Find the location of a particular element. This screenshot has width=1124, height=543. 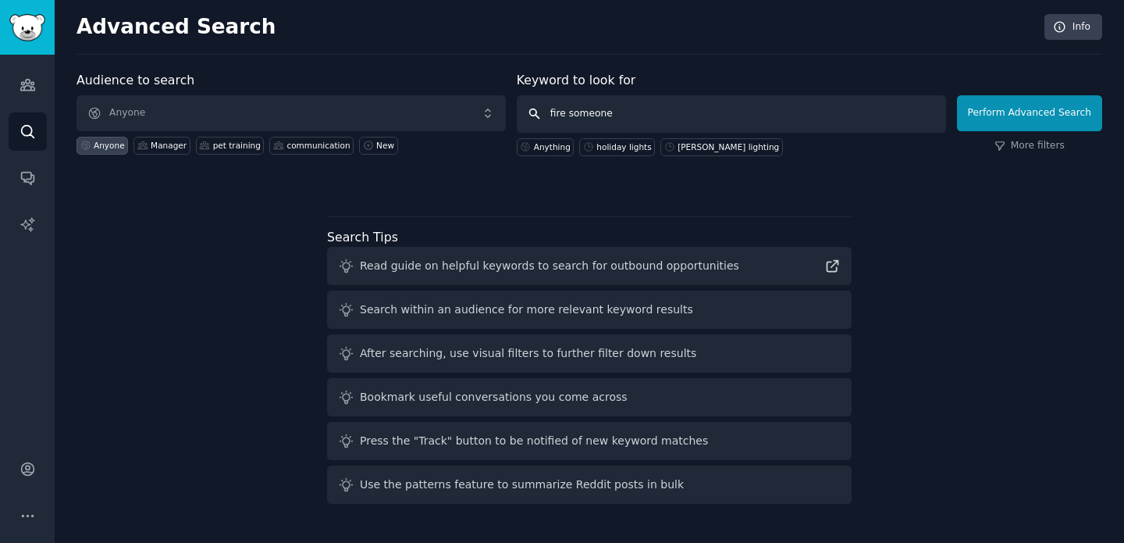

div: pet training is located at coordinates (237, 145).